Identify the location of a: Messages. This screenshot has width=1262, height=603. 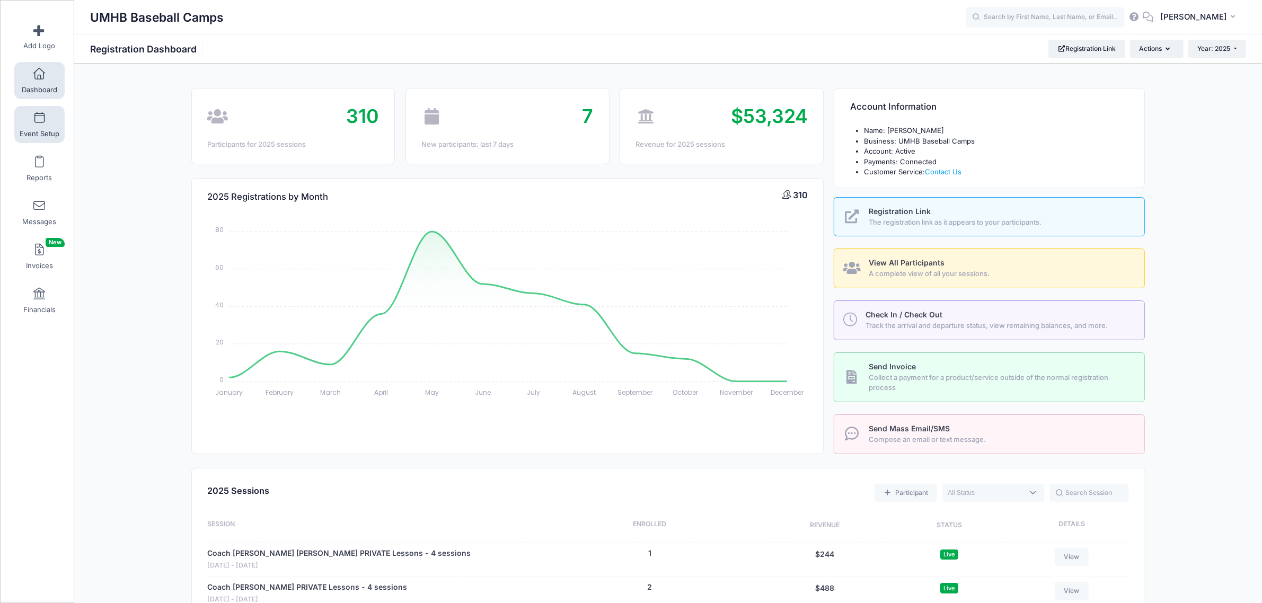
(39, 213).